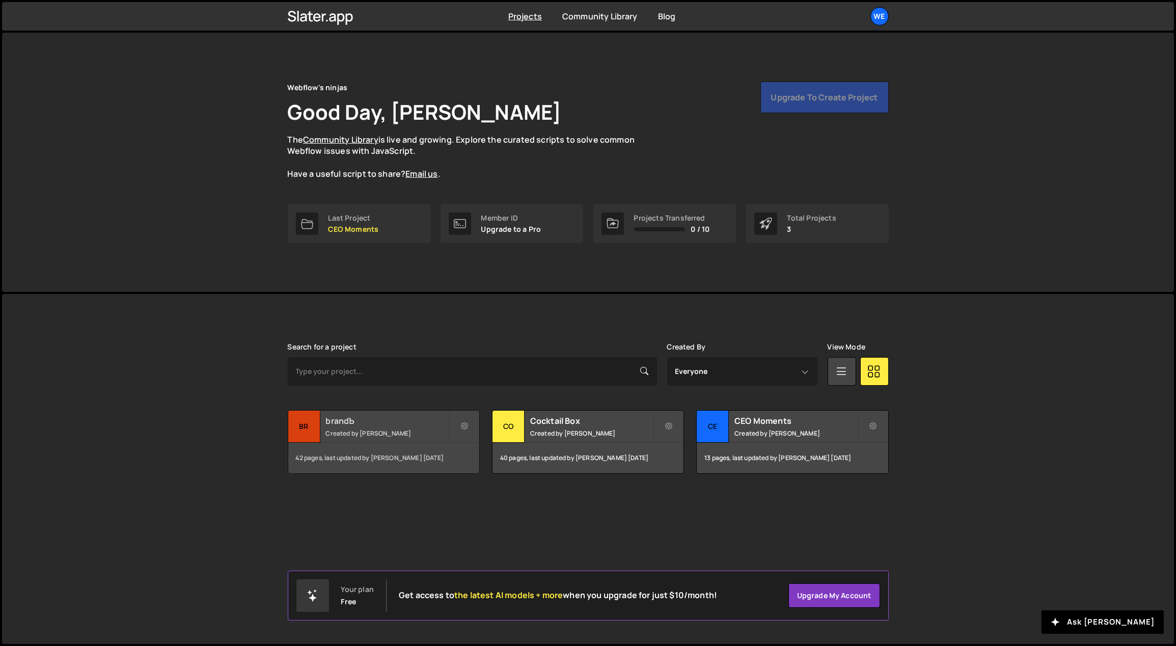 This screenshot has height=646, width=1176. What do you see at coordinates (687, 347) in the screenshot?
I see `label: Created By` at bounding box center [687, 347].